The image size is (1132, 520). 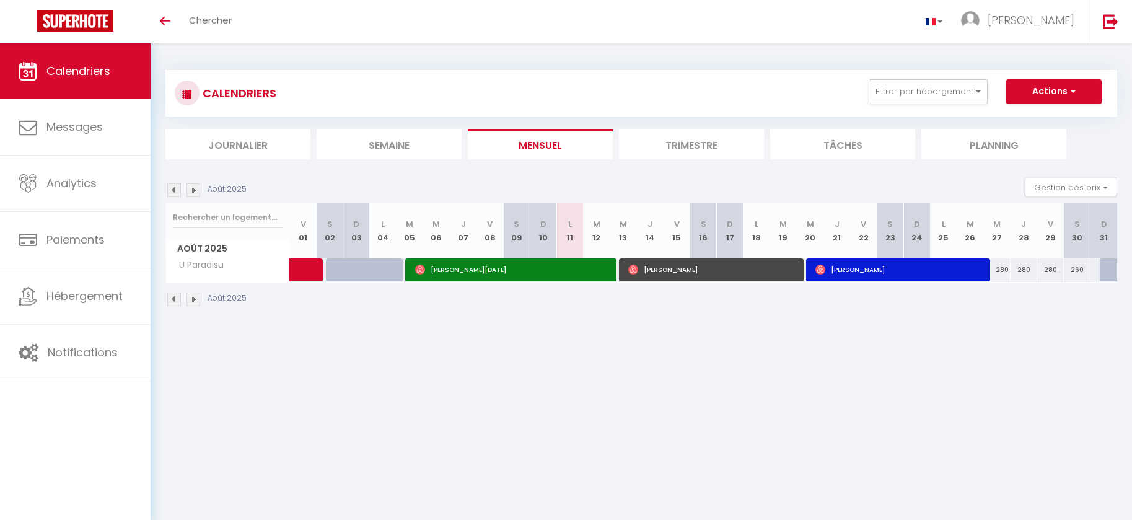 What do you see at coordinates (303, 231) in the screenshot?
I see `th: 01` at bounding box center [303, 231].